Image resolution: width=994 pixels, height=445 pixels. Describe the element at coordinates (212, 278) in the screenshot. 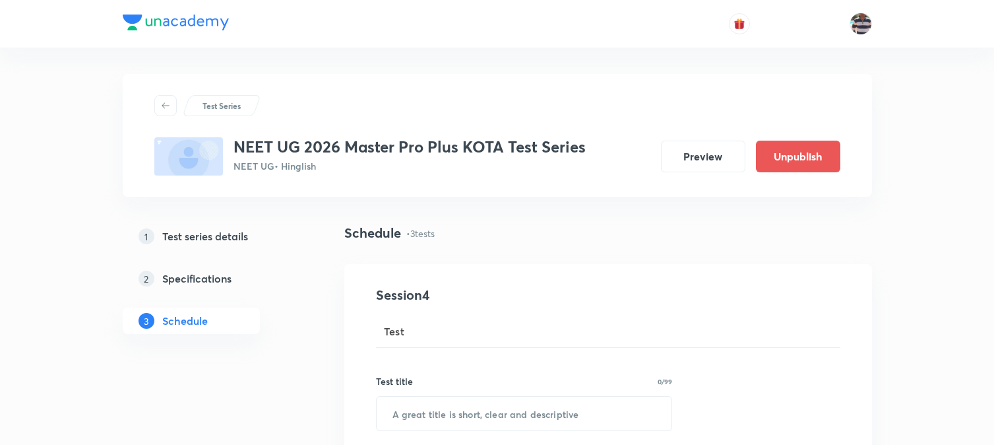

I see `a: 2Specifications` at that location.